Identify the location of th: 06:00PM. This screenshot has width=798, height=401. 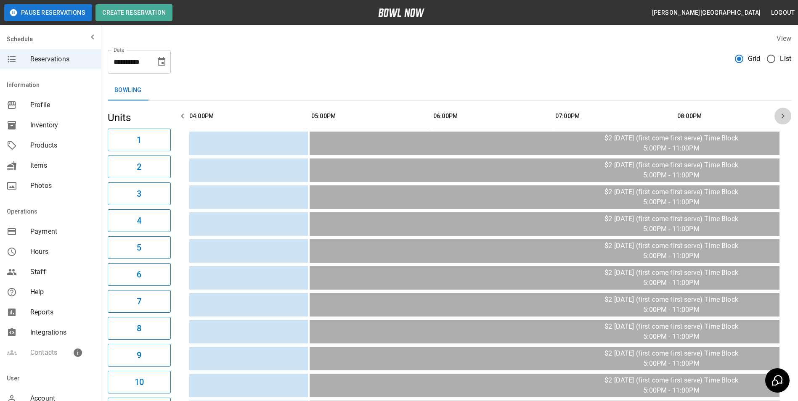
(493, 116).